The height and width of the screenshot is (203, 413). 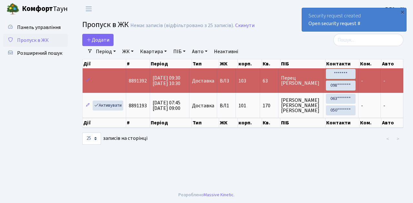 What do you see at coordinates (200, 52) in the screenshot?
I see `a: Авто` at bounding box center [200, 52].